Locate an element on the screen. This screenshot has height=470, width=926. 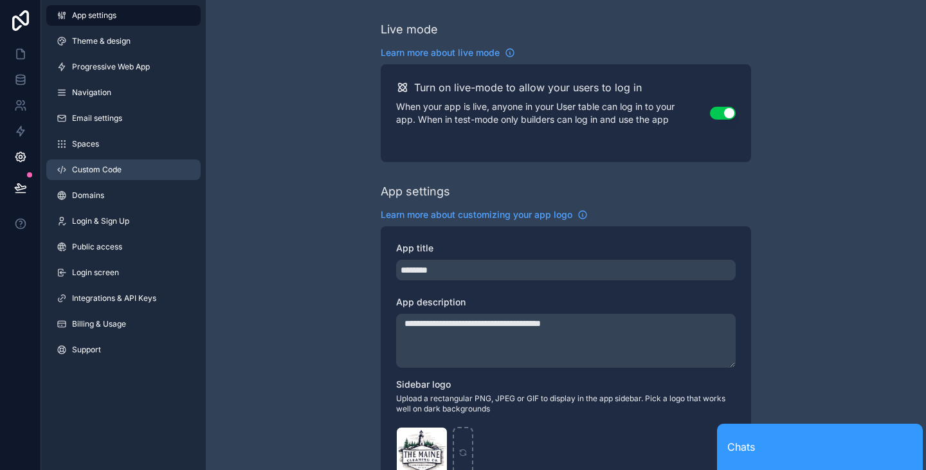
a: Email settings is located at coordinates (124, 118).